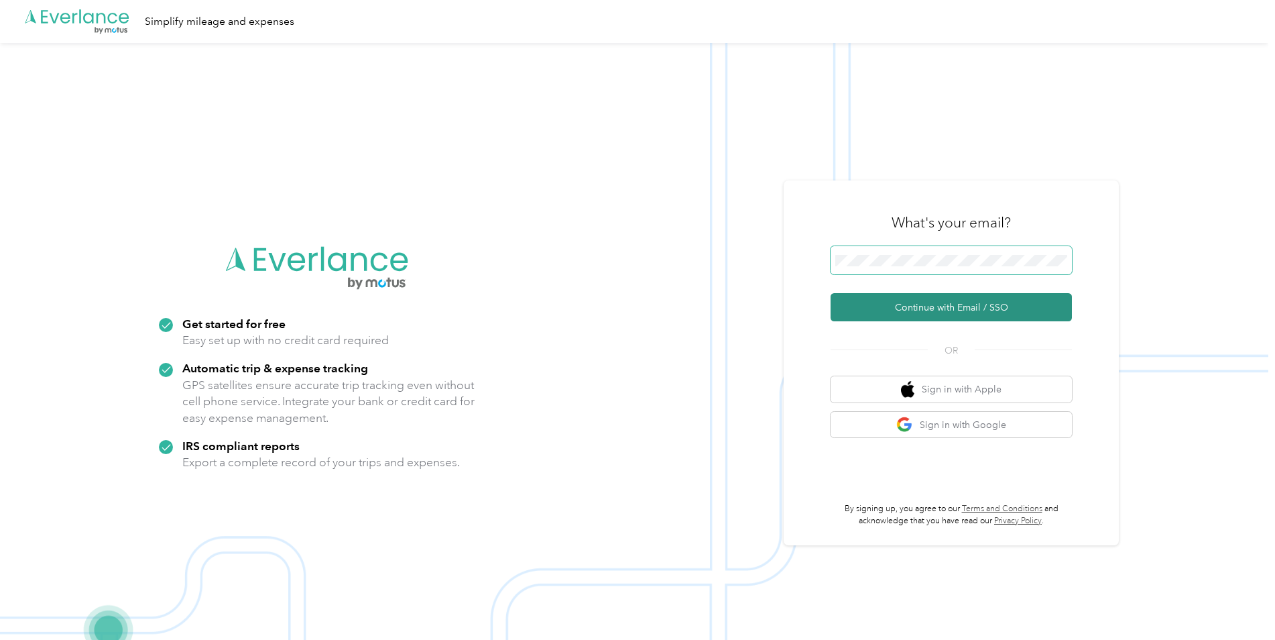 The image size is (1275, 640). Describe the element at coordinates (275, 367) in the screenshot. I see `strong: Automatic trip & expense tracking` at that location.